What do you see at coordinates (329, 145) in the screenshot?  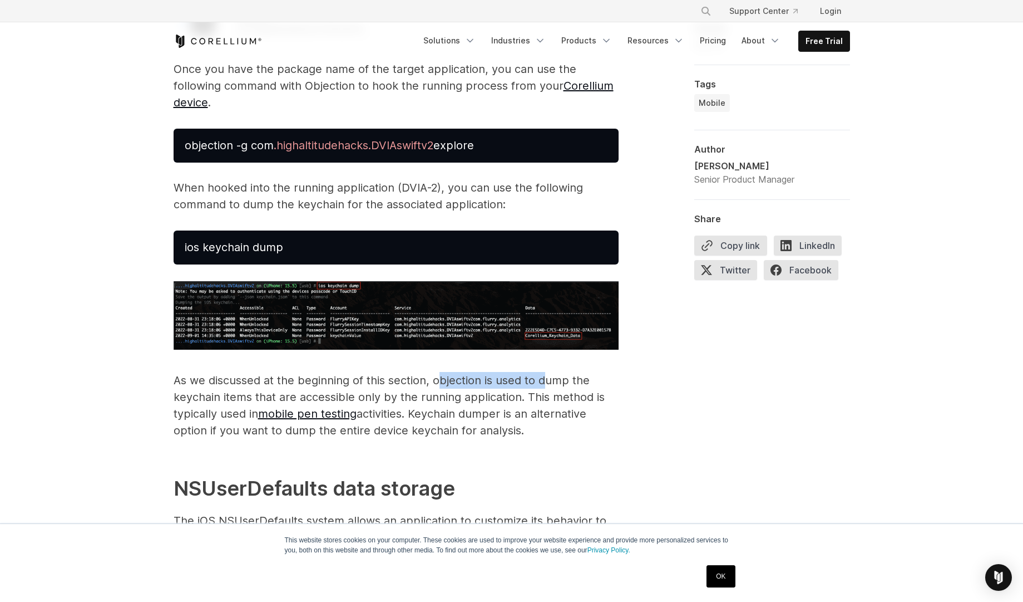 I see `span: objection -g com explore` at bounding box center [329, 145].